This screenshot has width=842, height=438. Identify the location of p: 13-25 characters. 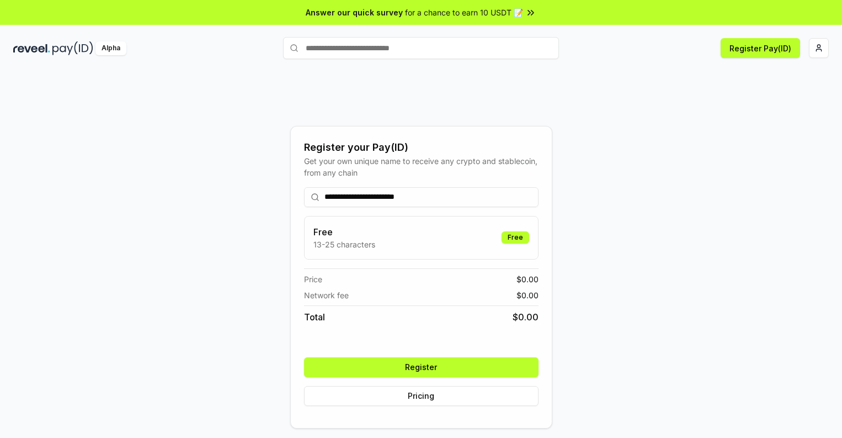
(344, 244).